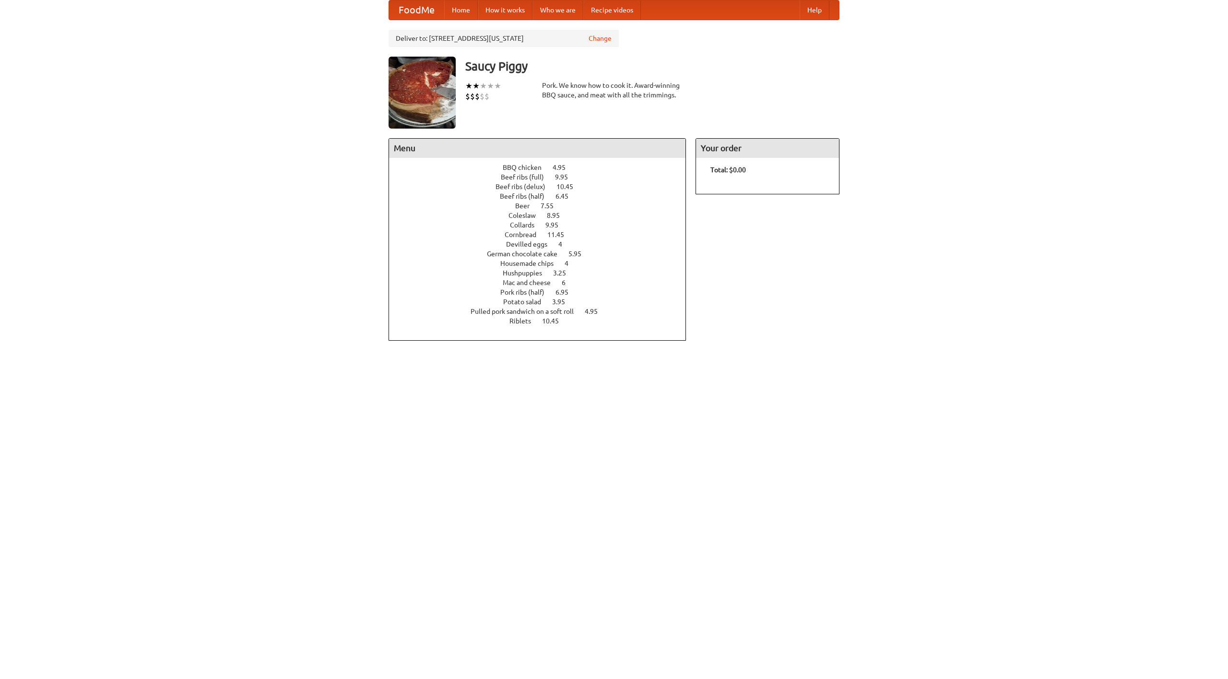 This screenshot has height=679, width=1228. What do you see at coordinates (543, 244) in the screenshot?
I see `a: Devilled eggs 4` at bounding box center [543, 244].